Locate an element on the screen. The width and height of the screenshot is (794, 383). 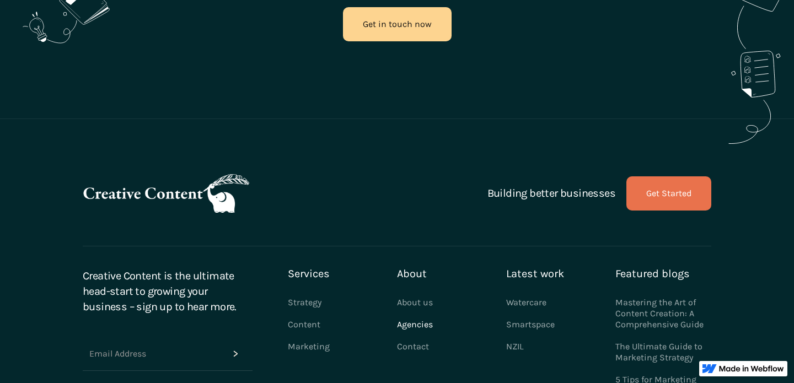
div: Latest work is located at coordinates (535, 274).